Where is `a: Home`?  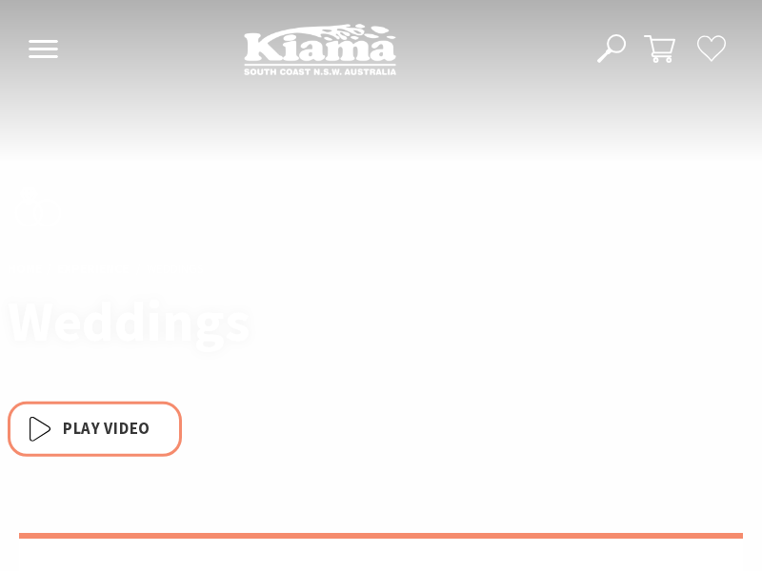
a: Home is located at coordinates (25, 269).